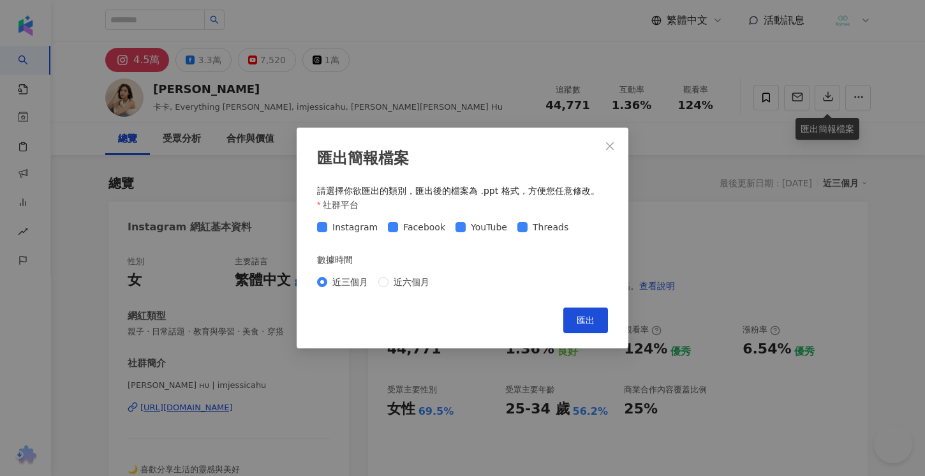 The width and height of the screenshot is (925, 476). What do you see at coordinates (412, 282) in the screenshot?
I see `span: 近六個月` at bounding box center [412, 282].